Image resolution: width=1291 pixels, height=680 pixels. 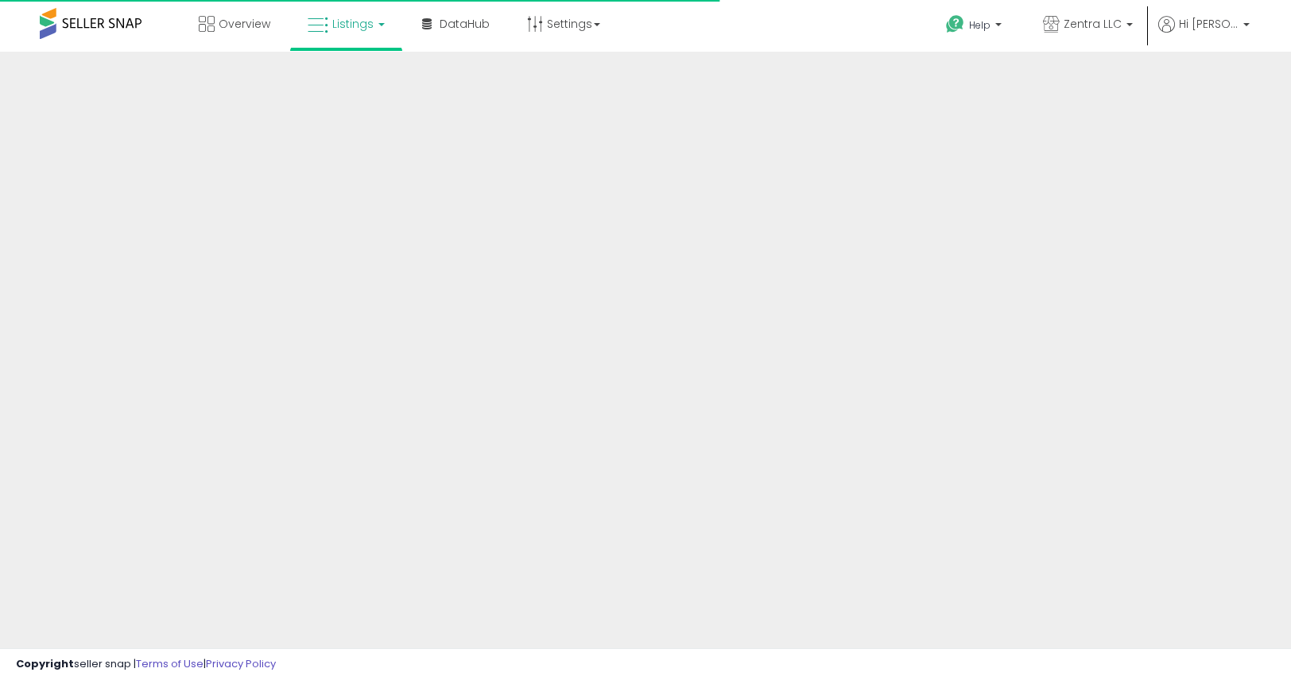 What do you see at coordinates (353, 24) in the screenshot?
I see `span: Listings` at bounding box center [353, 24].